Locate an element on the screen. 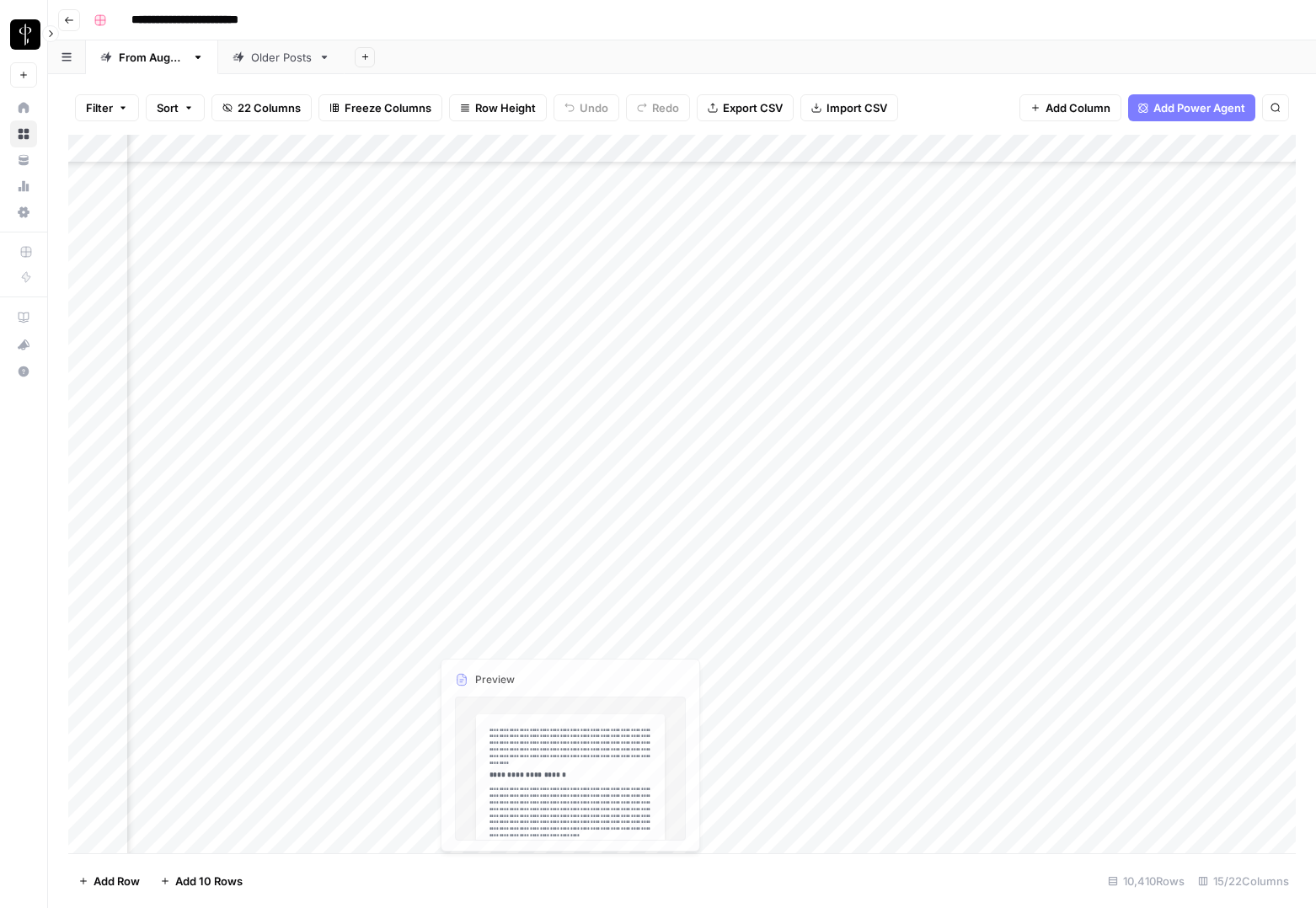 Image resolution: width=1316 pixels, height=908 pixels. div: 15/22 Columns is located at coordinates (1243, 882).